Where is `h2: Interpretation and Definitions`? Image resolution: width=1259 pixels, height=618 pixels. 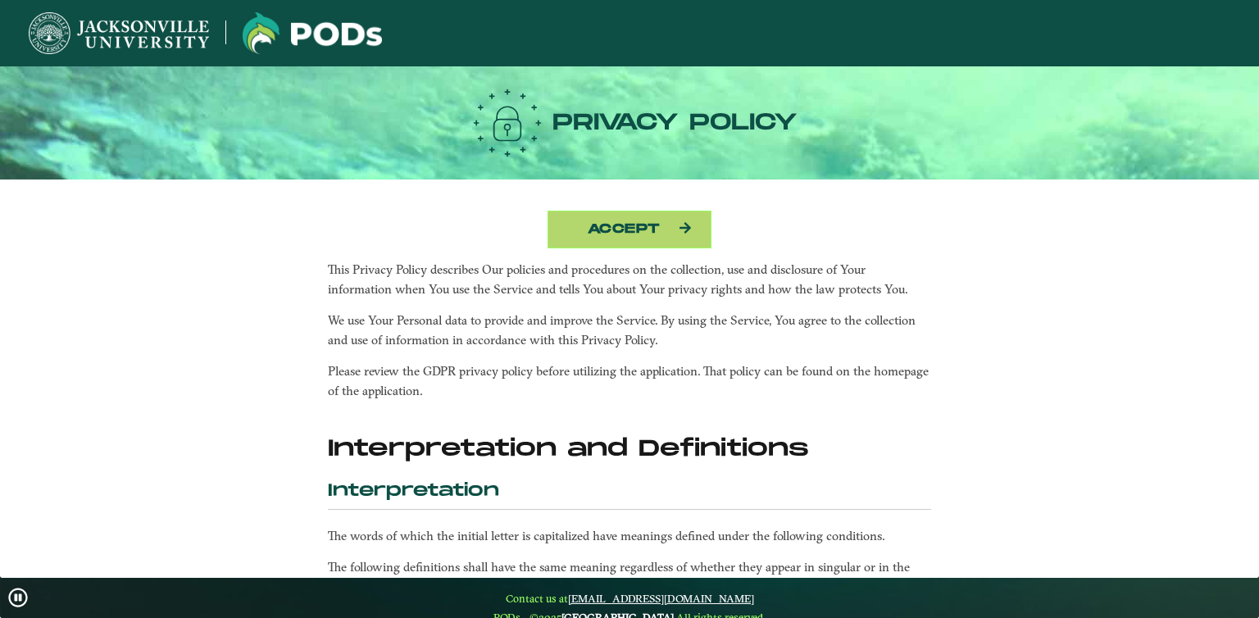 h2: Interpretation and Definitions is located at coordinates (629, 449).